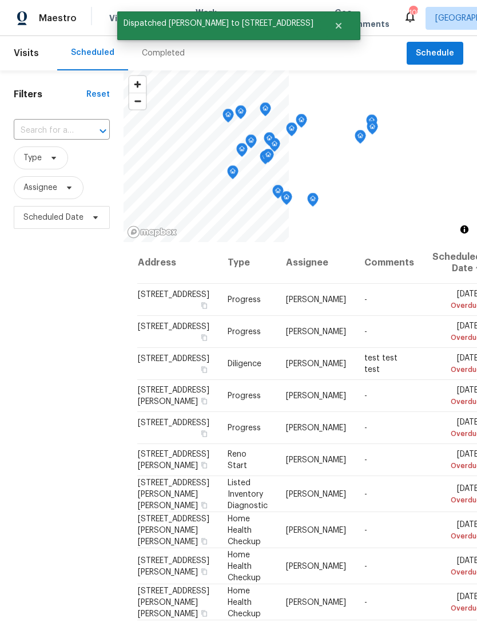 This screenshot has height=622, width=477. I want to click on th: Assignee, so click(316, 263).